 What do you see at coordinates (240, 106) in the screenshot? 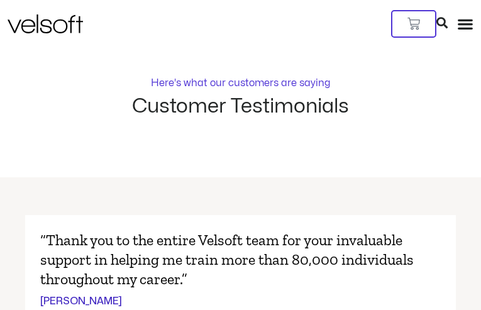
I see `h2: Customer Testimonials` at bounding box center [240, 106].